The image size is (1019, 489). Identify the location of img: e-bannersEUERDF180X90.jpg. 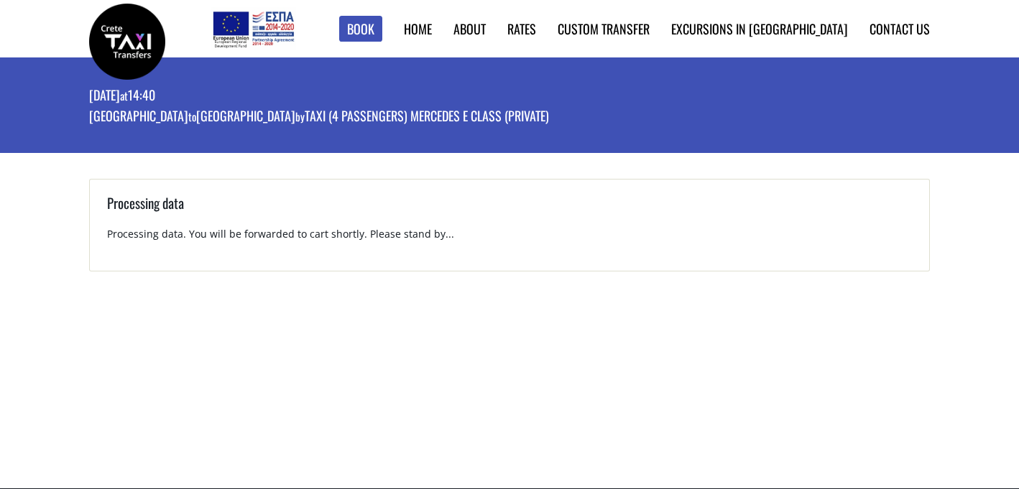
(253, 29).